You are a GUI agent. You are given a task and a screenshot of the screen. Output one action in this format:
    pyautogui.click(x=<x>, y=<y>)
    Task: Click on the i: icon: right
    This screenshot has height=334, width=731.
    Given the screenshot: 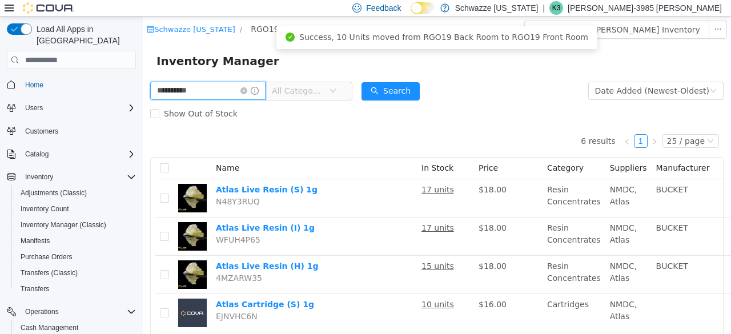 What is the action you would take?
    pyautogui.click(x=512, y=125)
    